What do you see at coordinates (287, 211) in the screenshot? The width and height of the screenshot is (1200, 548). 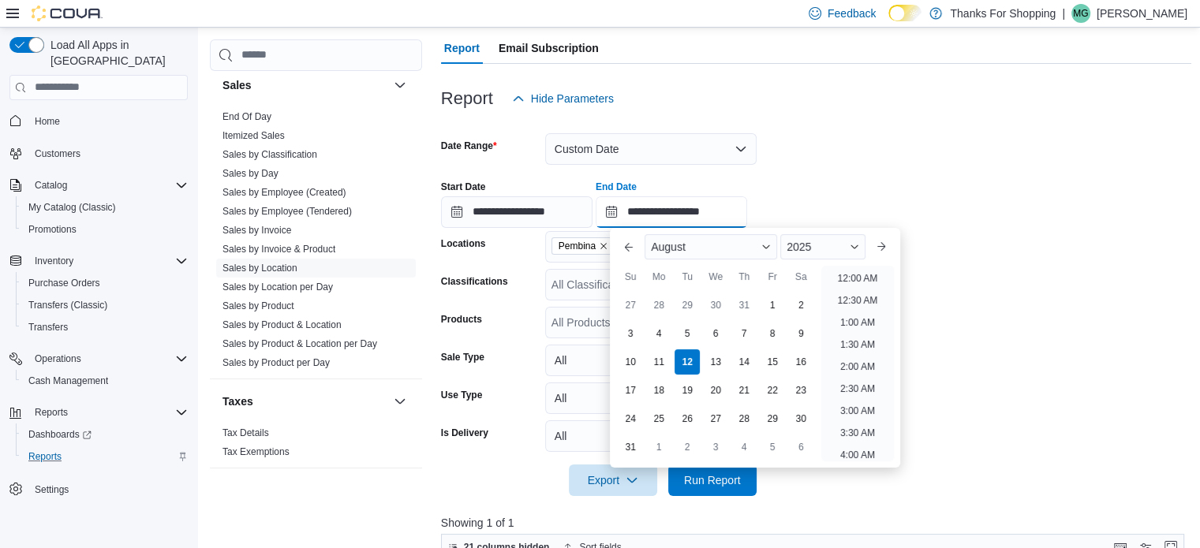 I see `a: Sales by Employee (Tendered)` at bounding box center [287, 211].